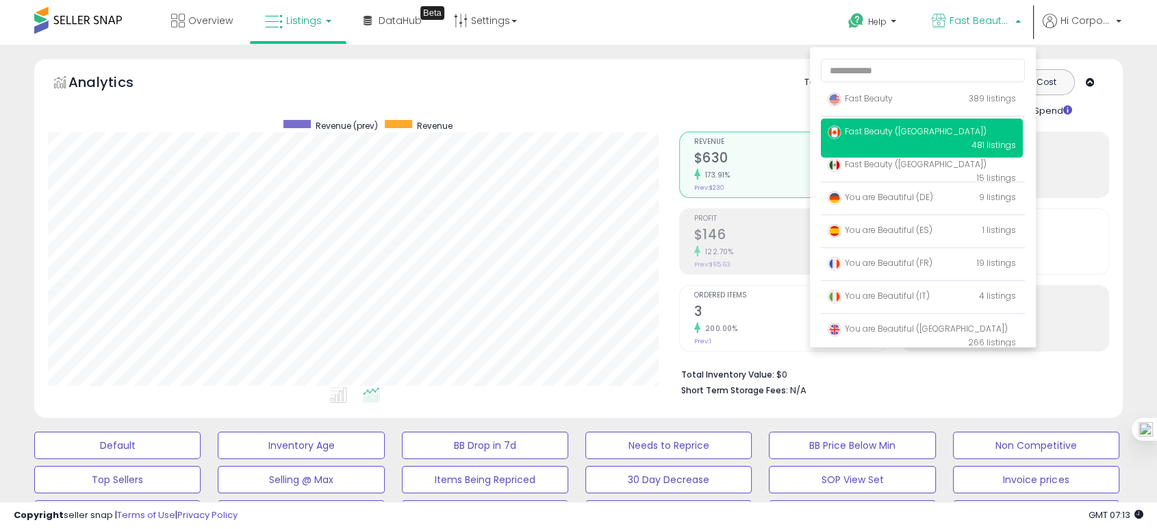 The height and width of the screenshot is (529, 1157). I want to click on small: Prev: $230, so click(709, 188).